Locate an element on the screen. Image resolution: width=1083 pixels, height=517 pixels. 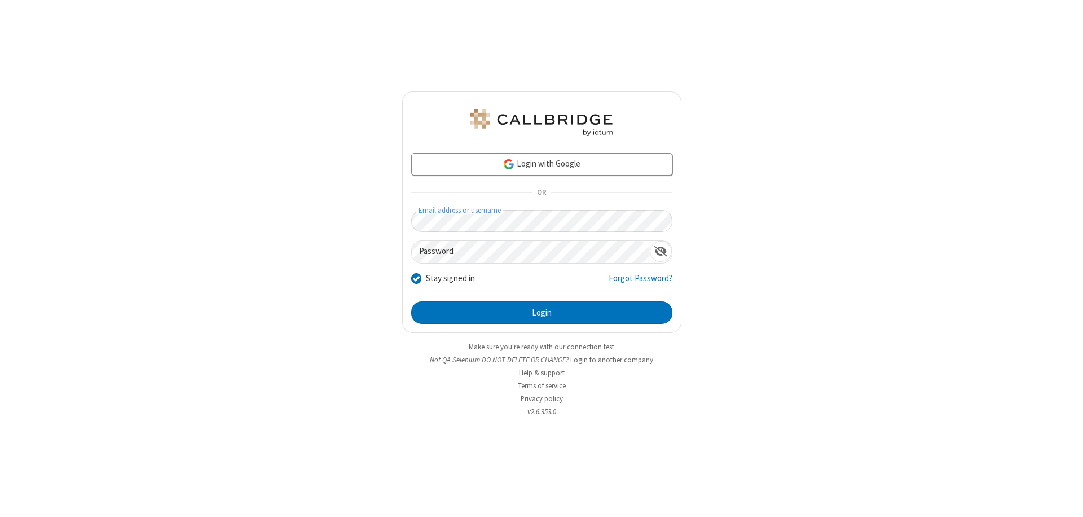
span: OR is located at coordinates (542, 193).